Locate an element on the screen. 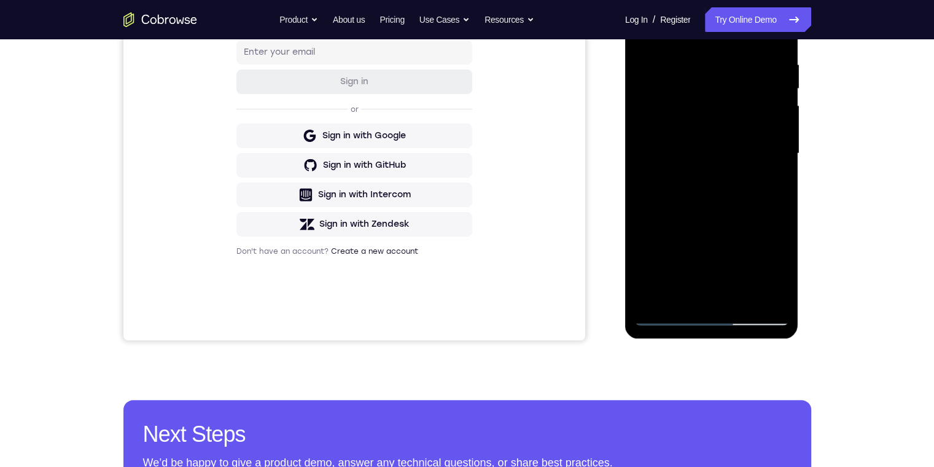 The height and width of the screenshot is (467, 934). a: About us is located at coordinates (349, 20).